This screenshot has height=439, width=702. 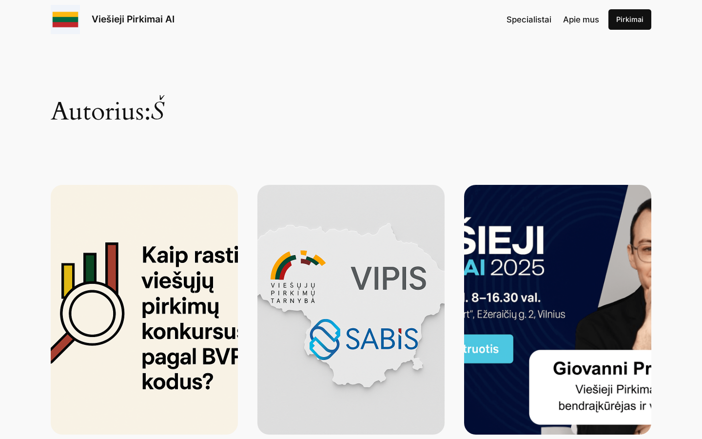 I want to click on span: Specialistai, so click(x=529, y=20).